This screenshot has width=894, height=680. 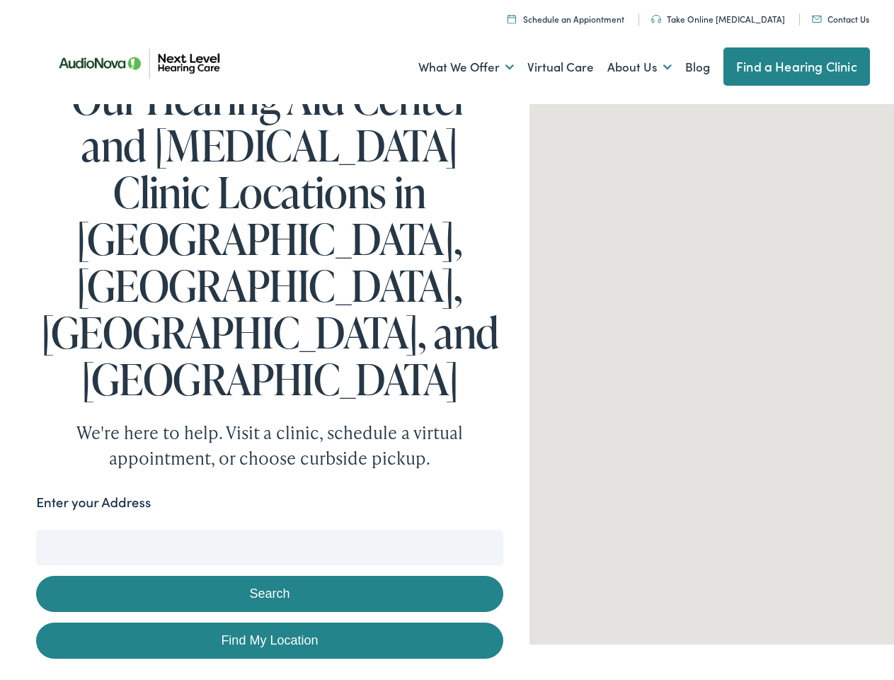 What do you see at coordinates (561, 63) in the screenshot?
I see `a: Virtual Care` at bounding box center [561, 63].